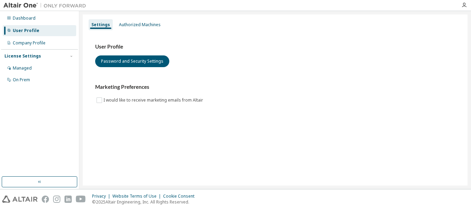  Describe the element at coordinates (181, 196) in the screenshot. I see `div: Cookie Consent` at that location.